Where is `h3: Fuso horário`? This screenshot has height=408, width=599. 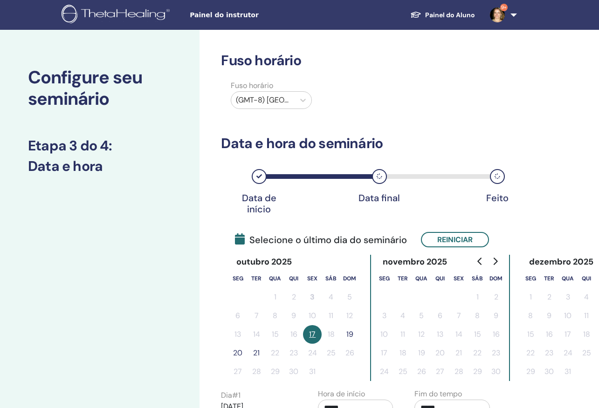
h3: Fuso horário is located at coordinates (369, 61).